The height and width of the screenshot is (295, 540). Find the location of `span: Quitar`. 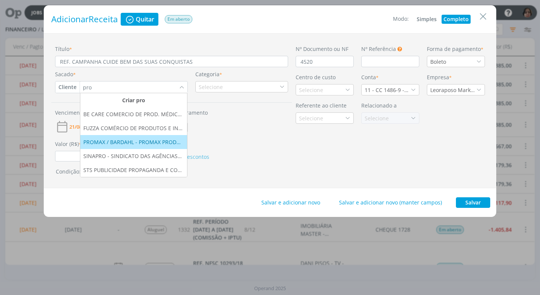

span: Quitar is located at coordinates (145, 19).